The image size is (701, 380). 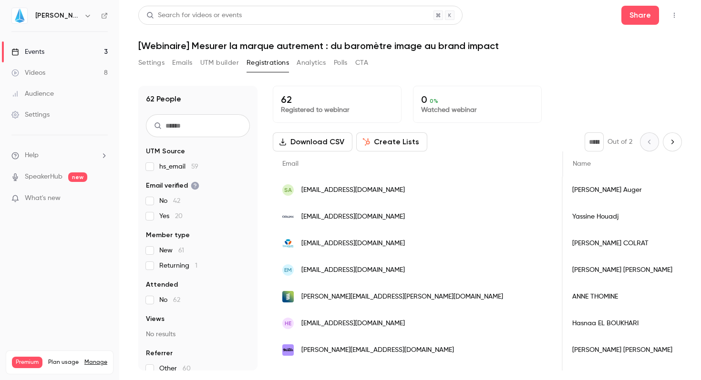 I want to click on span: UTM Source, so click(x=165, y=152).